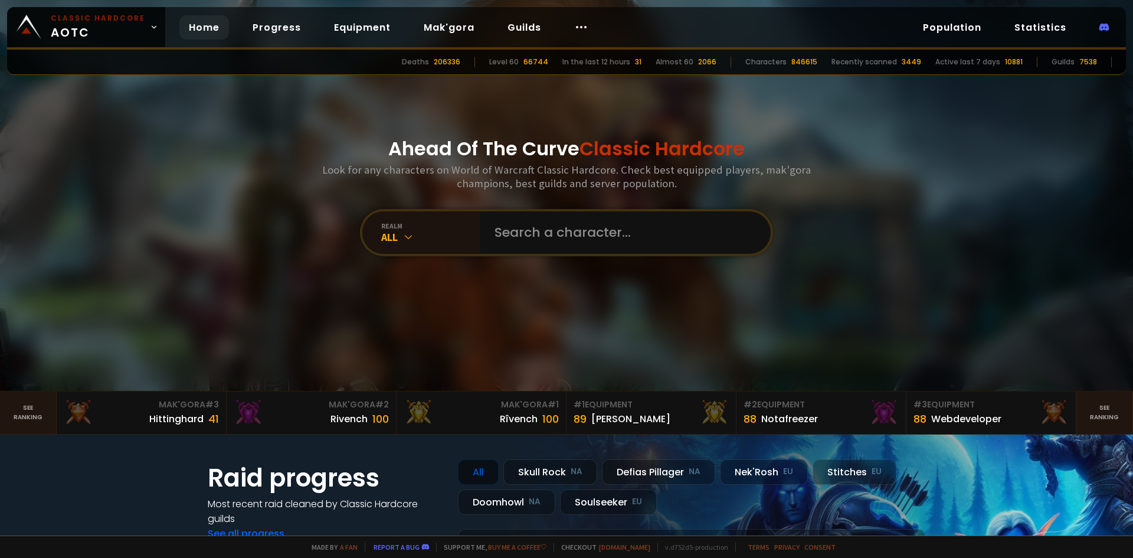 This screenshot has height=558, width=1133. What do you see at coordinates (766, 62) in the screenshot?
I see `div: Characters` at bounding box center [766, 62].